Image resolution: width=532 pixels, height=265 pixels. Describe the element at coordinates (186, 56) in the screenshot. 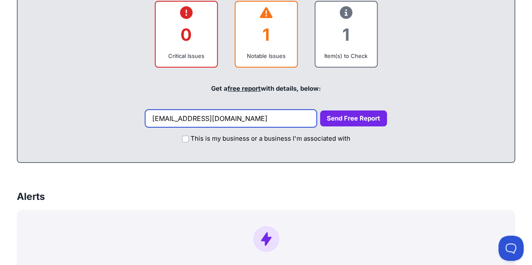

I see `div: Critical Issues` at that location.